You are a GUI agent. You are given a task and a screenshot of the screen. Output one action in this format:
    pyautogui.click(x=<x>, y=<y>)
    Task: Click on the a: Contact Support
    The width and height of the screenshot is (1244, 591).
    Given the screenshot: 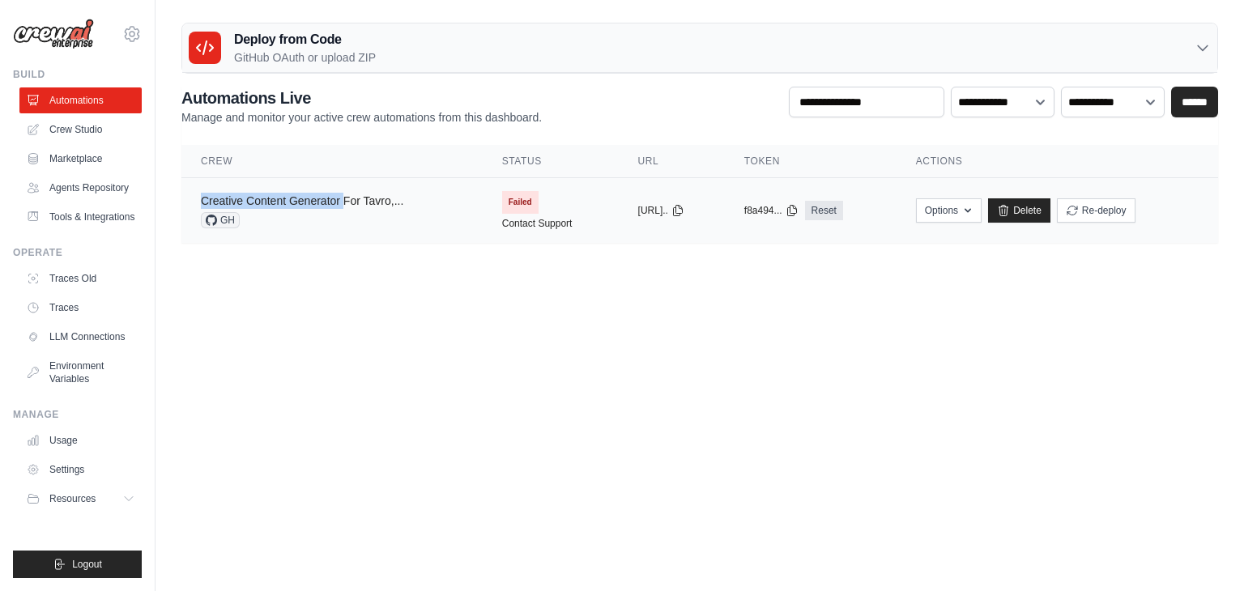 What is the action you would take?
    pyautogui.click(x=537, y=224)
    